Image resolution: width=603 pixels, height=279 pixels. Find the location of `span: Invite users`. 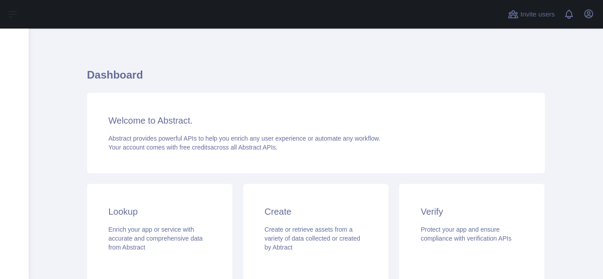

span: Invite users is located at coordinates (537, 14).